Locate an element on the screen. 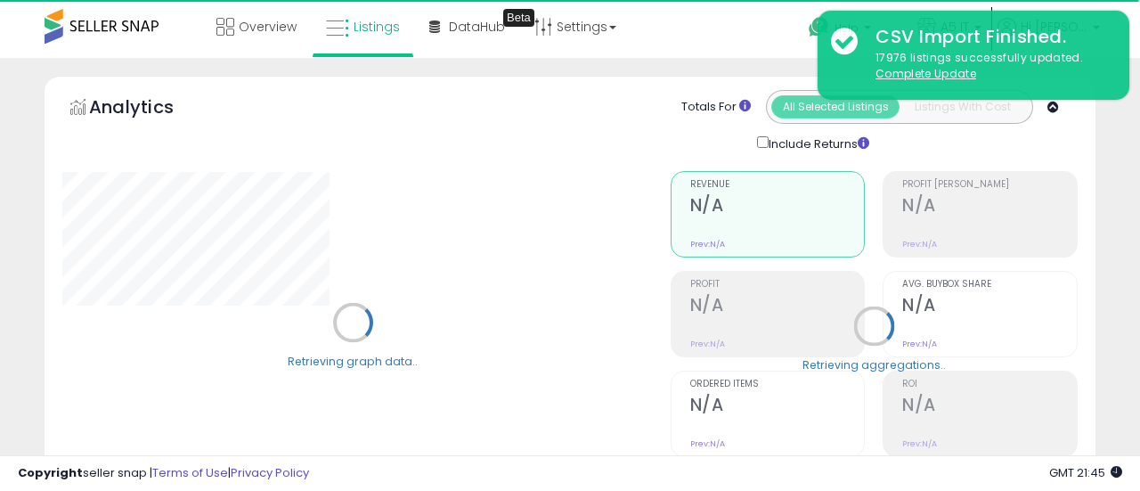 This screenshot has width=1140, height=491. a: Help is located at coordinates (848, 30).